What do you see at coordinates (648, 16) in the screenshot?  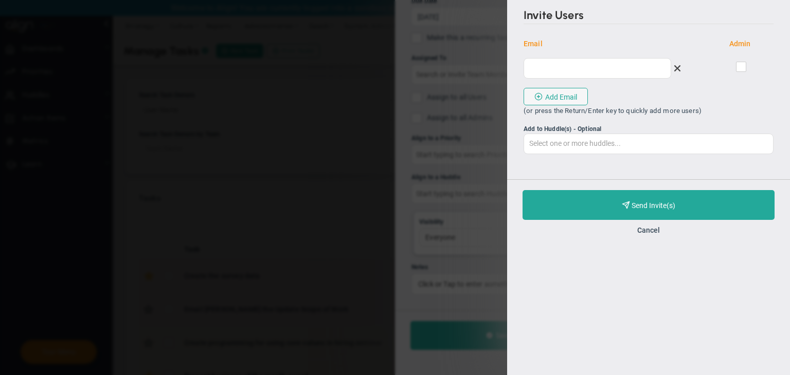 I see `h2: Invite Users` at bounding box center [648, 16].